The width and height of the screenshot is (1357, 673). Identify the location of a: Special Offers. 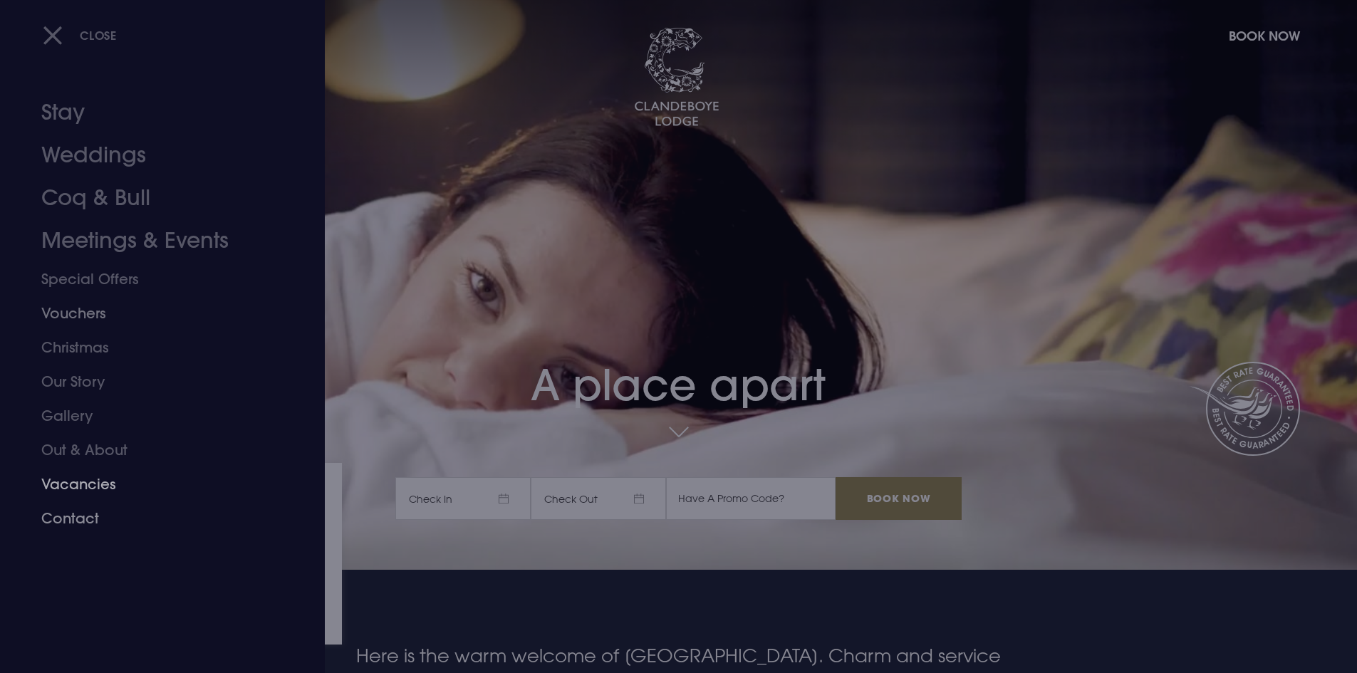
(154, 279).